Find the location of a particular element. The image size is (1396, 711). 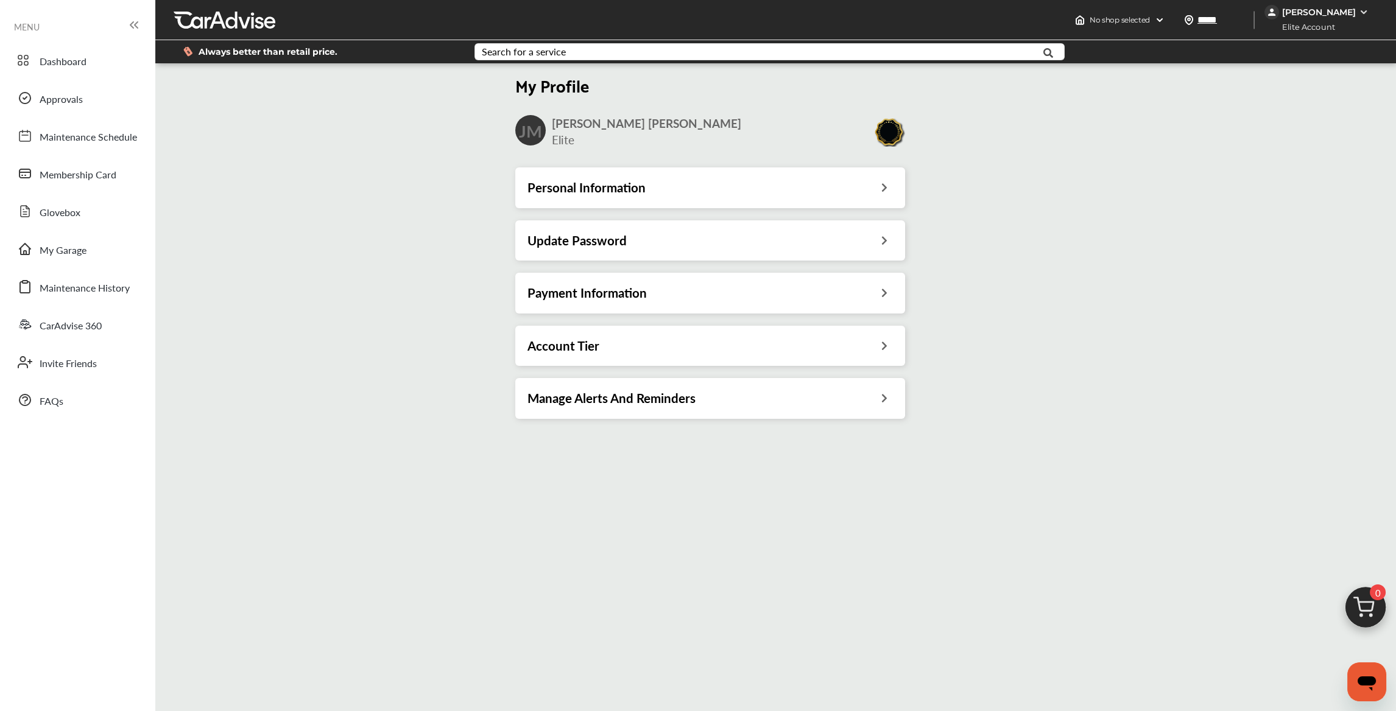

img: jVpblrzwTbfkPYzPPzSLxeg0AAAAASUVORK5CYII= is located at coordinates (1272, 12).